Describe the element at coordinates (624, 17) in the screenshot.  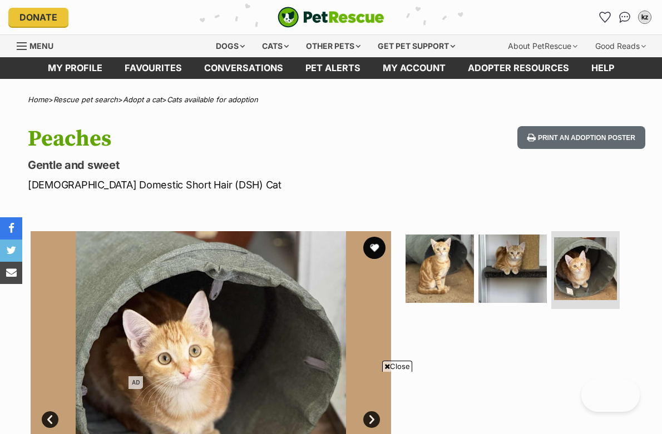
I see `ul: Account quick links` at that location.